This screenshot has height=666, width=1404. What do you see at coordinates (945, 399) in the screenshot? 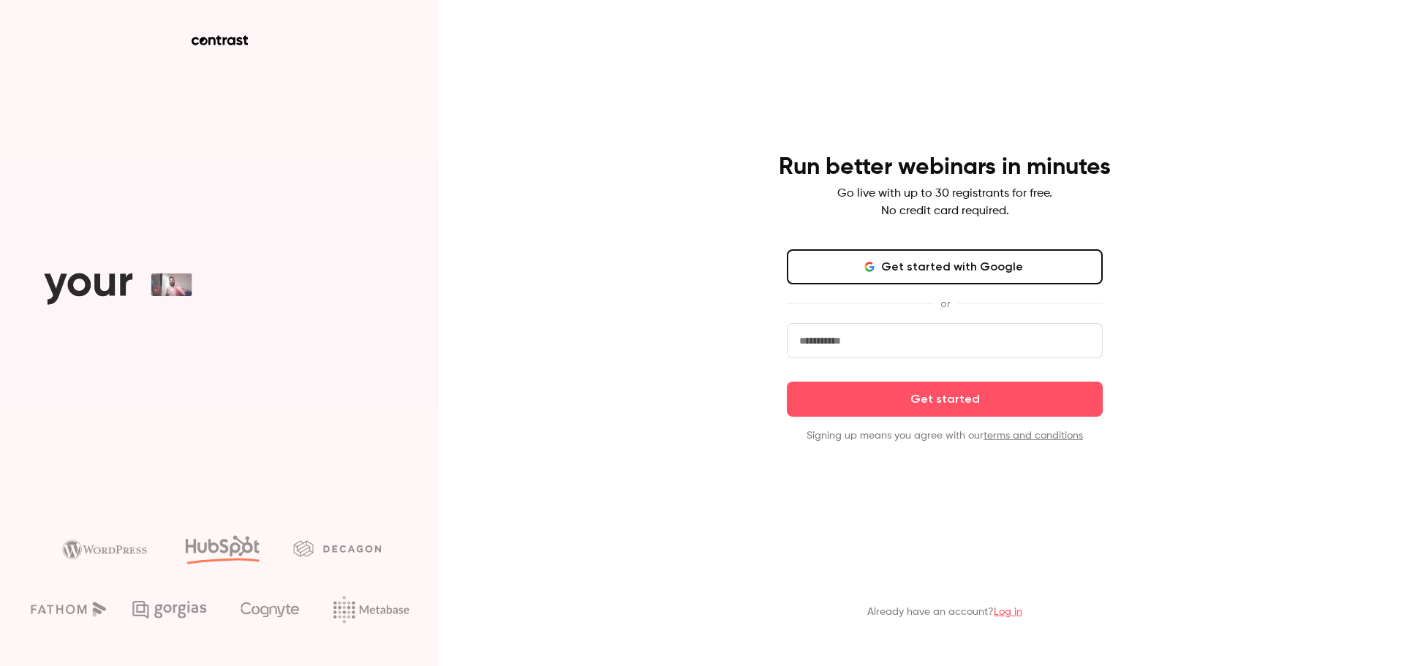
I see `button: Get started` at bounding box center [945, 399].